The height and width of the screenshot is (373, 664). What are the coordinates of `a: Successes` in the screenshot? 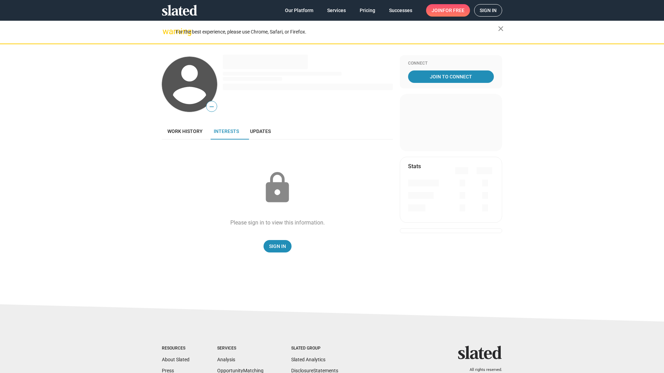 It's located at (400, 10).